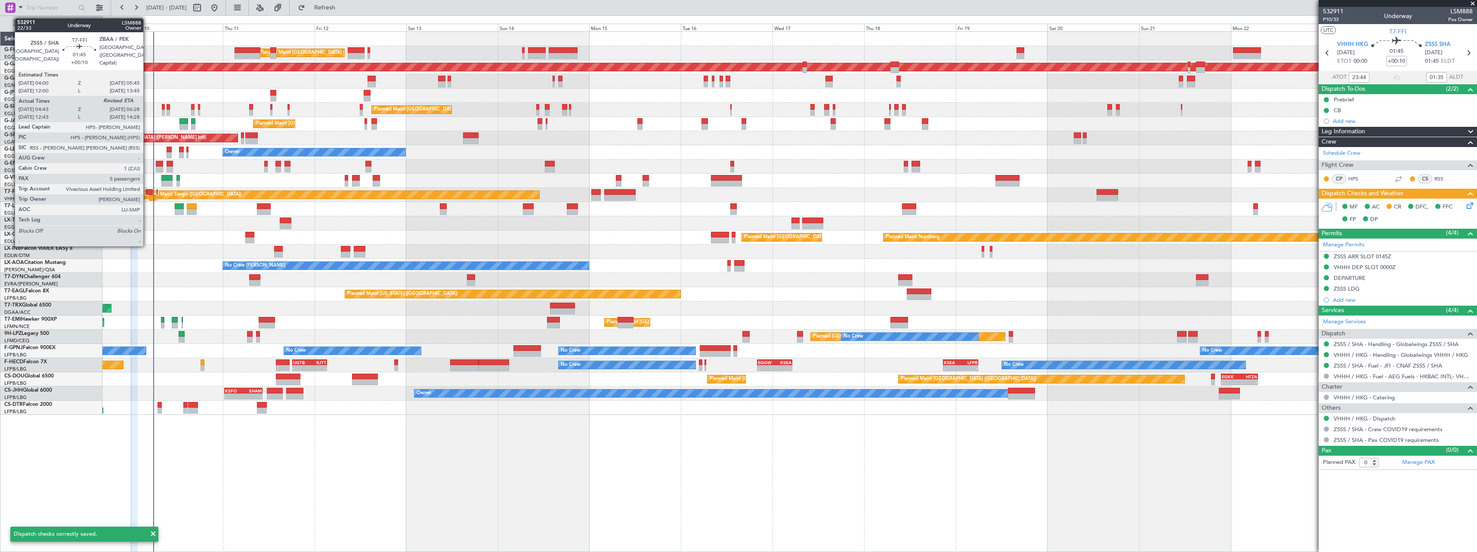 Image resolution: width=1477 pixels, height=552 pixels. I want to click on a: G-JAGAPhenom 300, so click(29, 121).